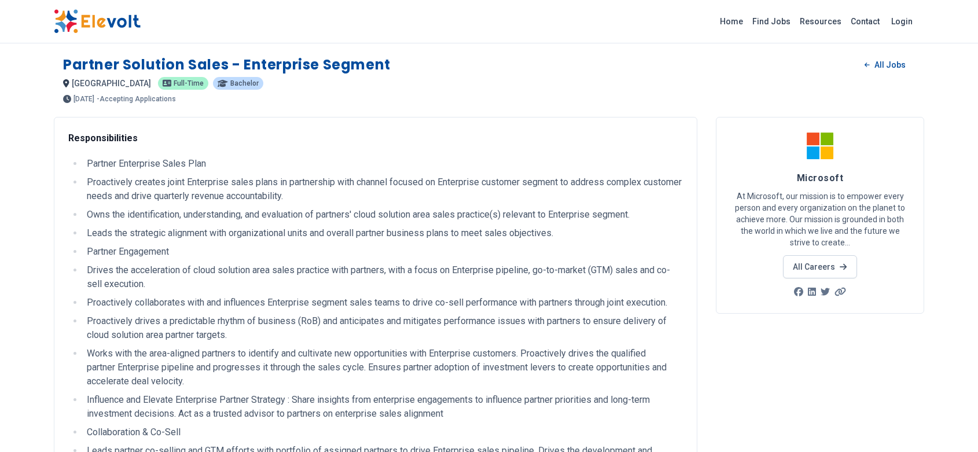 Image resolution: width=978 pixels, height=452 pixels. What do you see at coordinates (244, 83) in the screenshot?
I see `span: Bachelor` at bounding box center [244, 83].